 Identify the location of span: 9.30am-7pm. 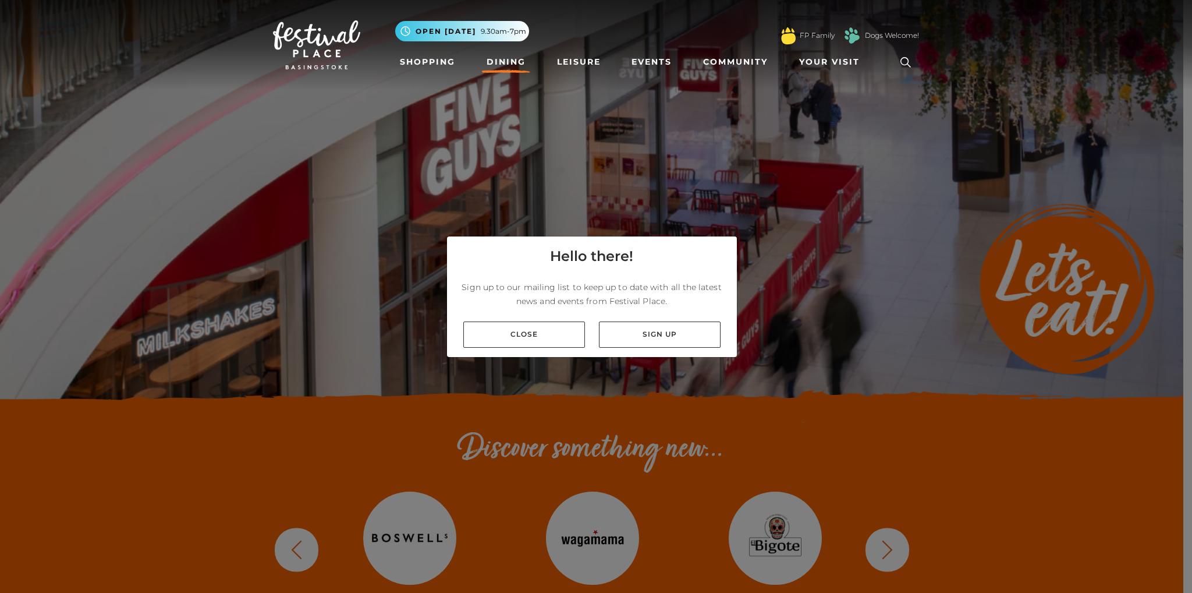
(504, 31).